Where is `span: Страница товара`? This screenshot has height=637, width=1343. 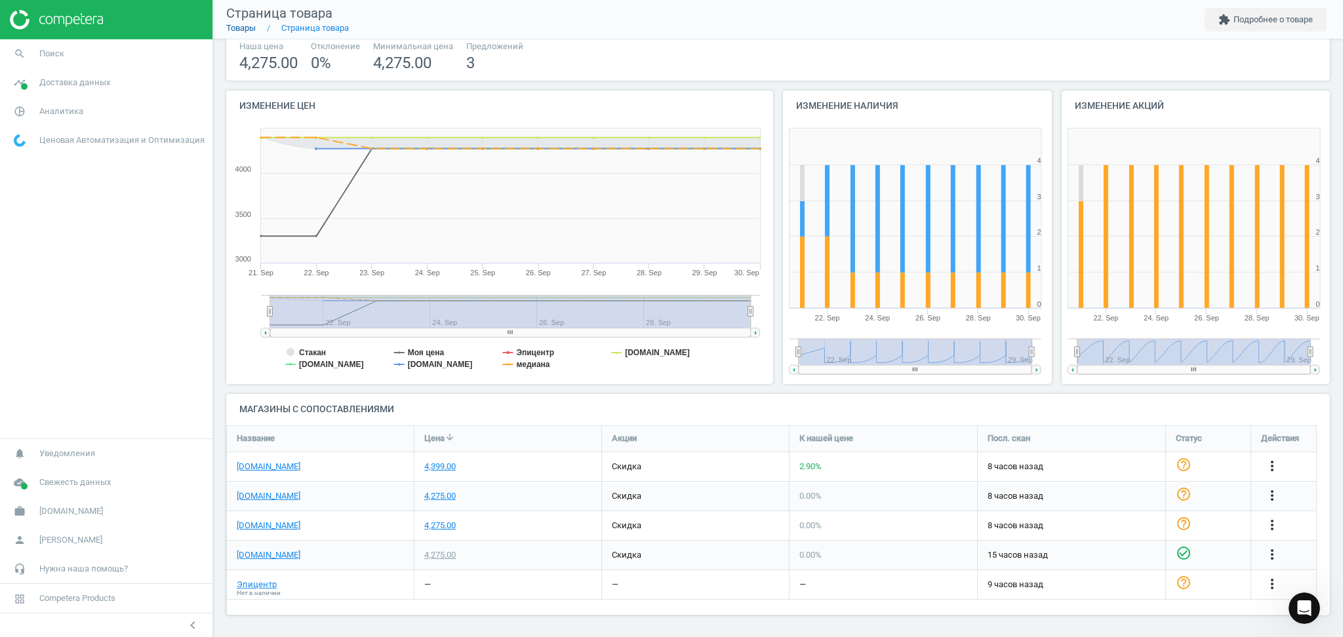
span: Страница товара is located at coordinates (279, 13).